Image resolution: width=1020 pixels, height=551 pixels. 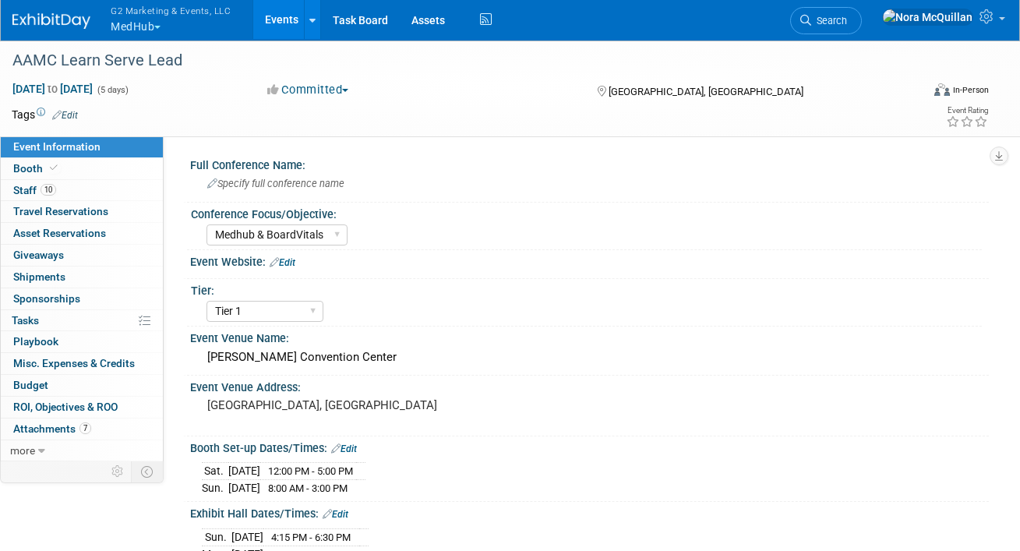 I want to click on a: Tasks, so click(x=82, y=320).